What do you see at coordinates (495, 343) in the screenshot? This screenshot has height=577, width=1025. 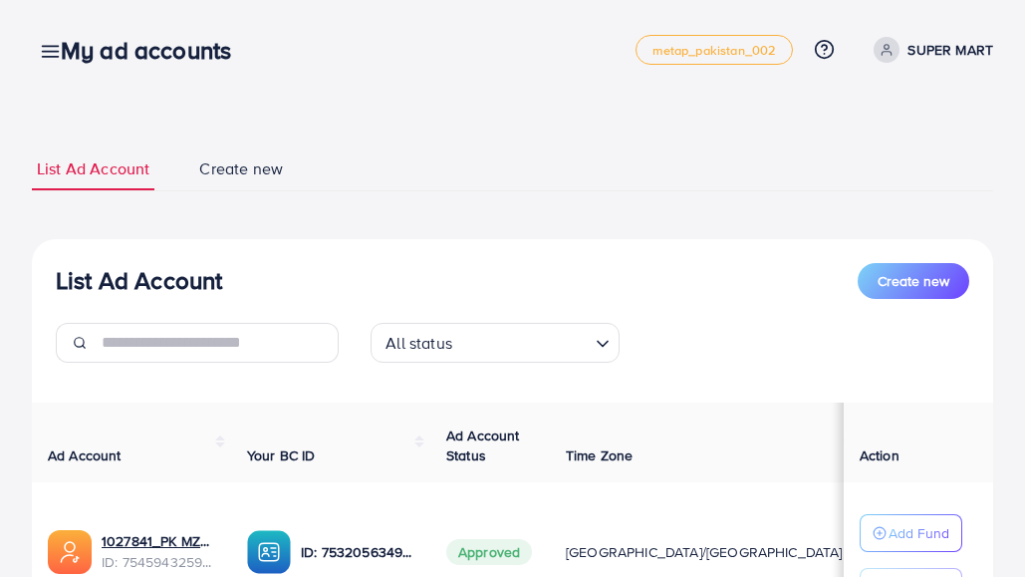 I see `div: Search for option` at bounding box center [495, 343].